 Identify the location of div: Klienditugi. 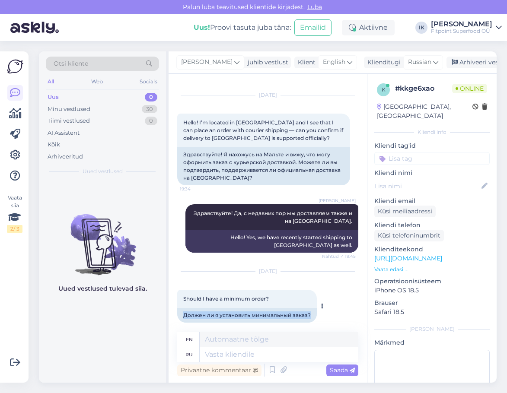
(382, 62).